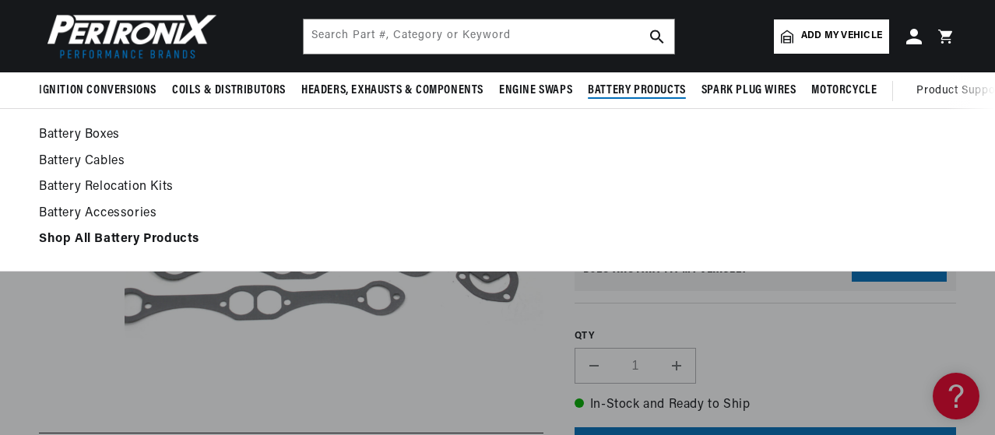 The height and width of the screenshot is (435, 995). What do you see at coordinates (393, 90) in the screenshot?
I see `summary: Headers, Exhausts & Components` at bounding box center [393, 90].